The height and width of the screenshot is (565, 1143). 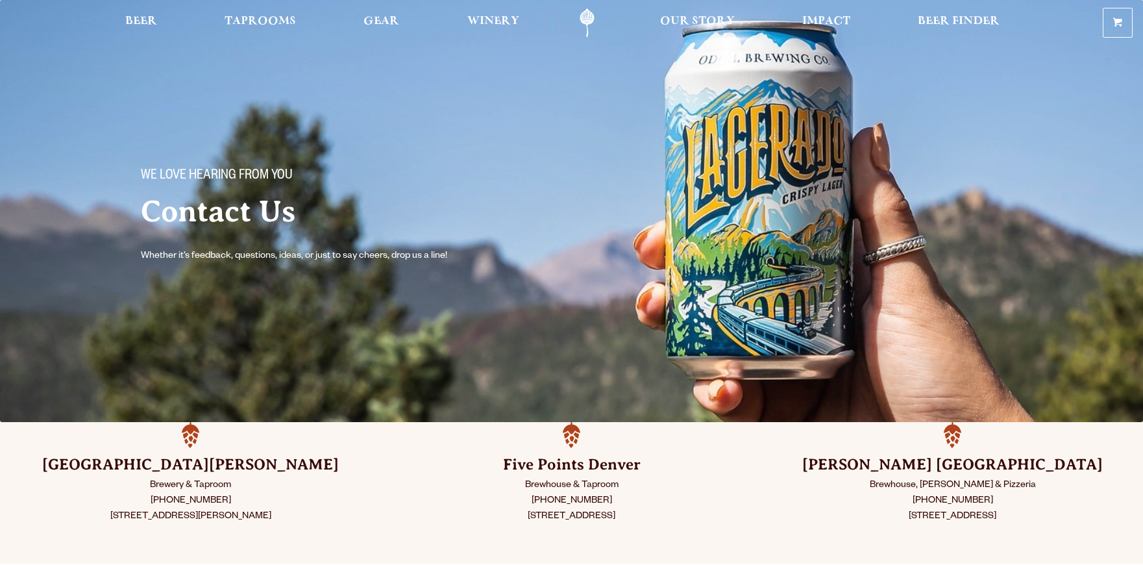 What do you see at coordinates (381, 21) in the screenshot?
I see `span: Gear` at bounding box center [381, 21].